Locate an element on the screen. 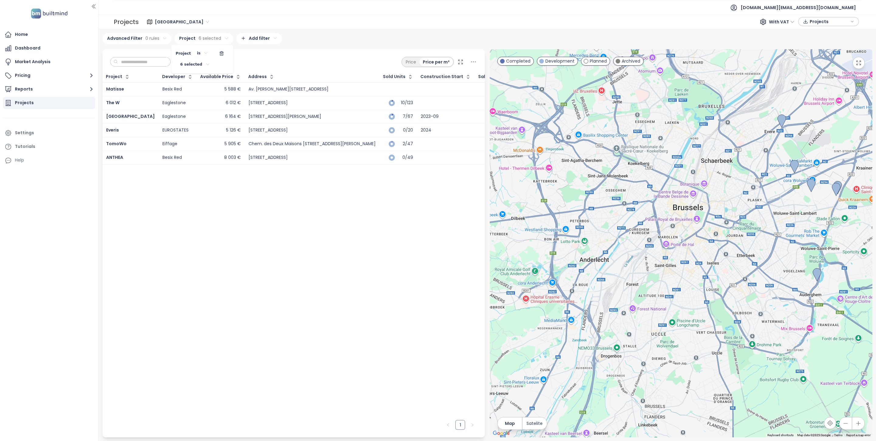  span: Archived is located at coordinates (631, 61).